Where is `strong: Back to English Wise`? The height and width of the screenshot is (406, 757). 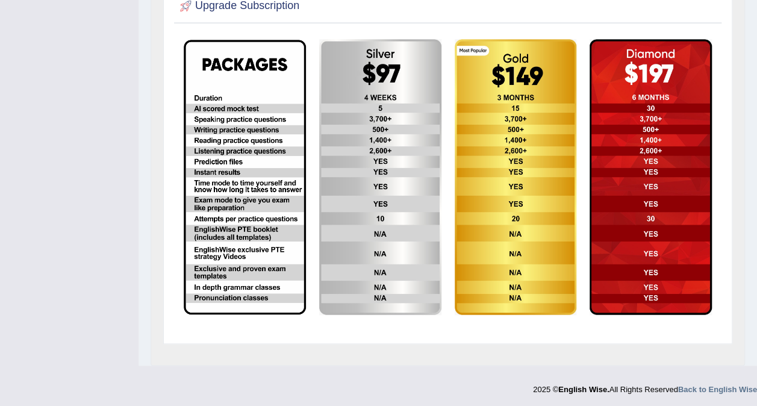 strong: Back to English Wise is located at coordinates (717, 389).